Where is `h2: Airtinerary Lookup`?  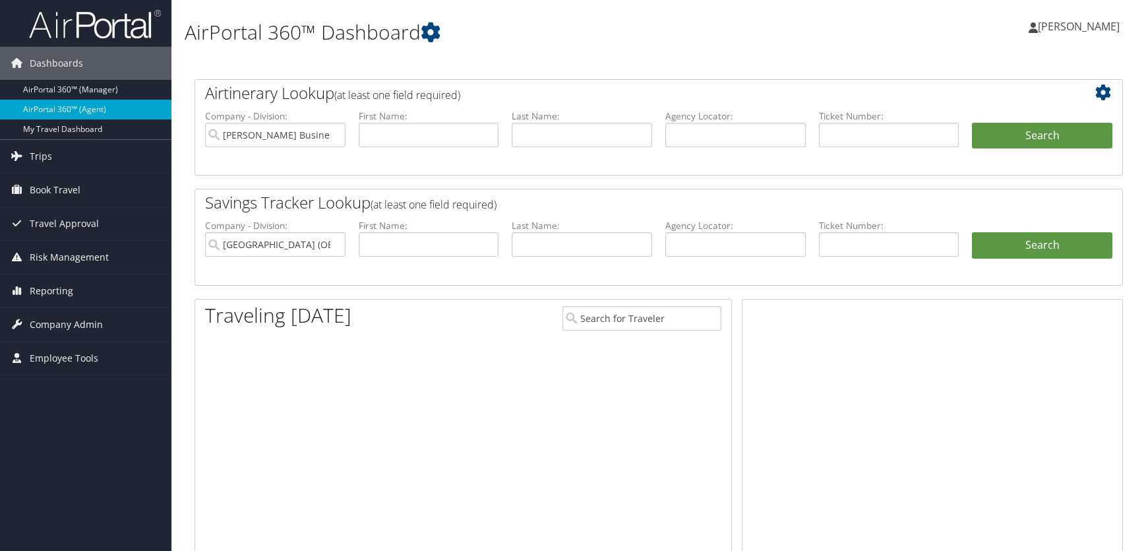
h2: Airtinerary Lookup is located at coordinates (620, 93).